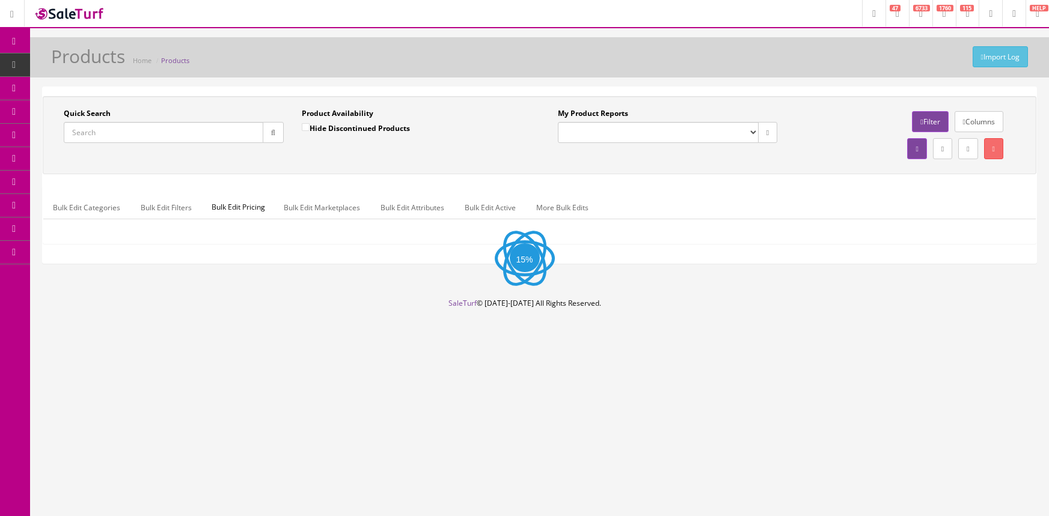 This screenshot has width=1049, height=516. What do you see at coordinates (930, 121) in the screenshot?
I see `a: Filter` at bounding box center [930, 121].